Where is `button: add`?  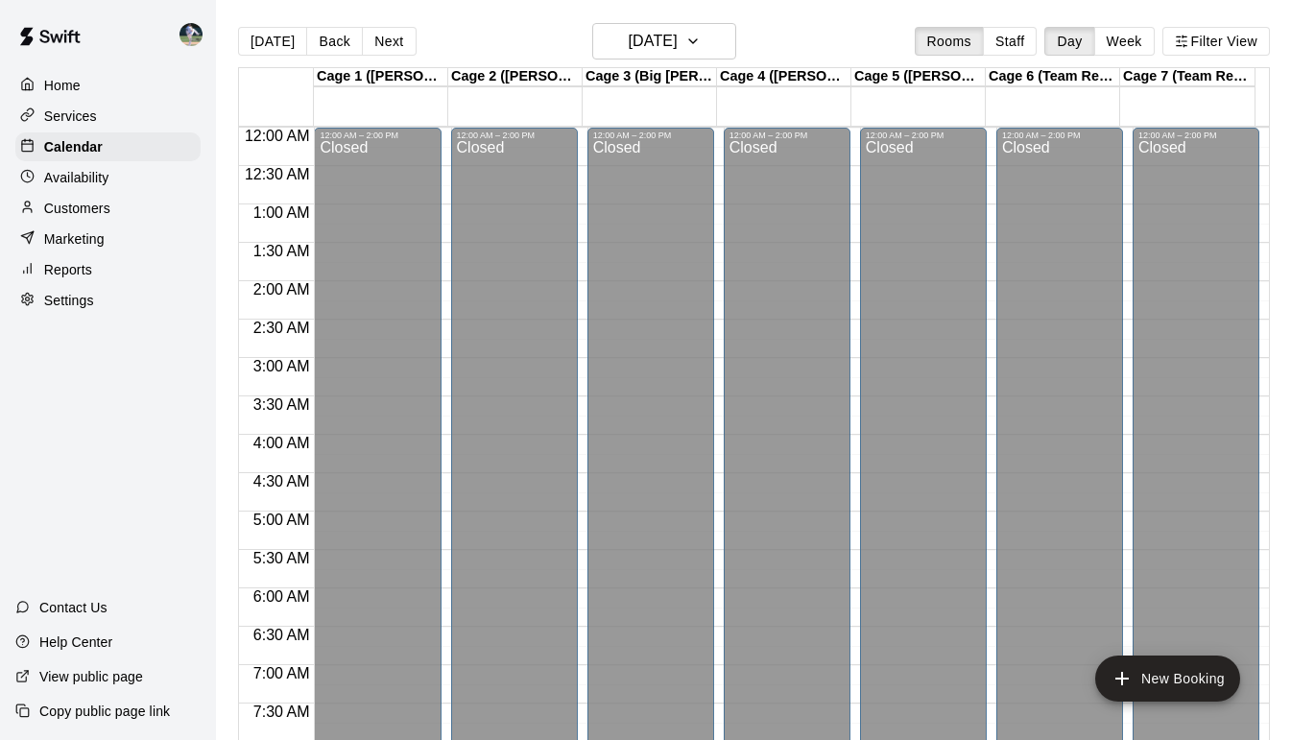
button: add is located at coordinates (1167, 679).